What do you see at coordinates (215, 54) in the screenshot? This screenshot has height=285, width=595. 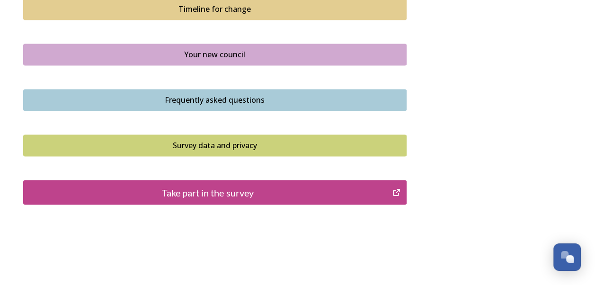 I see `button: Your new council` at bounding box center [215, 54].